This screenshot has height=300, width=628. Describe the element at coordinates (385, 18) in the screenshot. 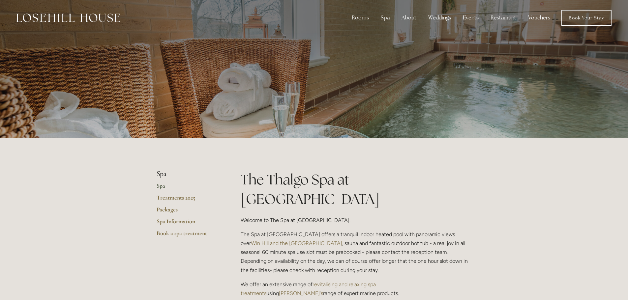

I see `div: Spa` at that location.